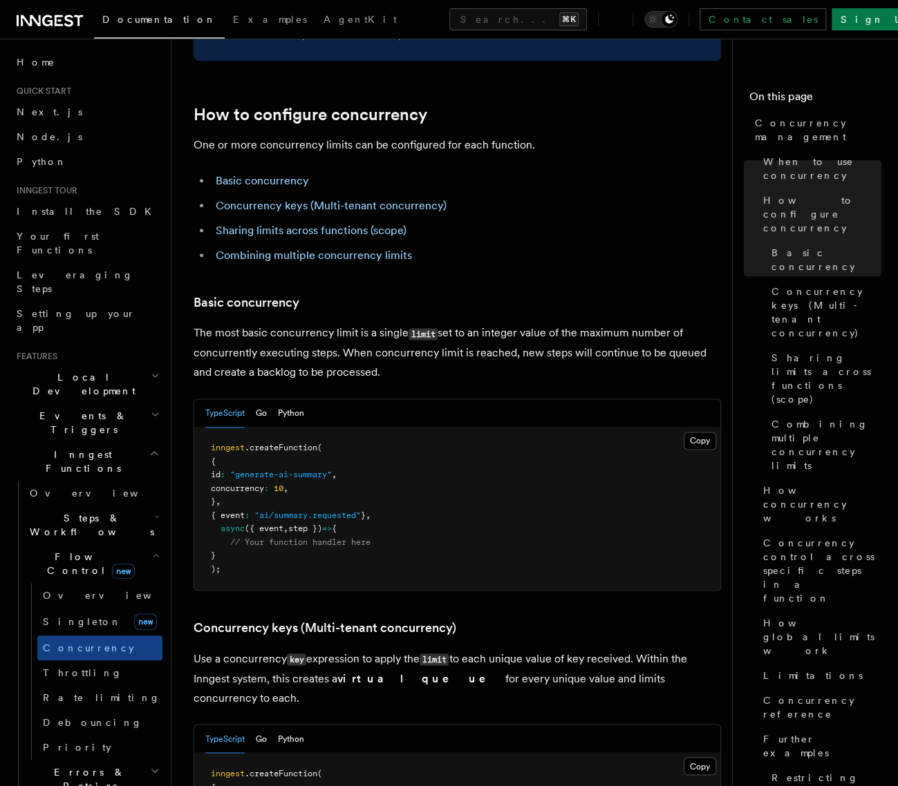 The width and height of the screenshot is (898, 786). I want to click on span: Concurrency, so click(88, 648).